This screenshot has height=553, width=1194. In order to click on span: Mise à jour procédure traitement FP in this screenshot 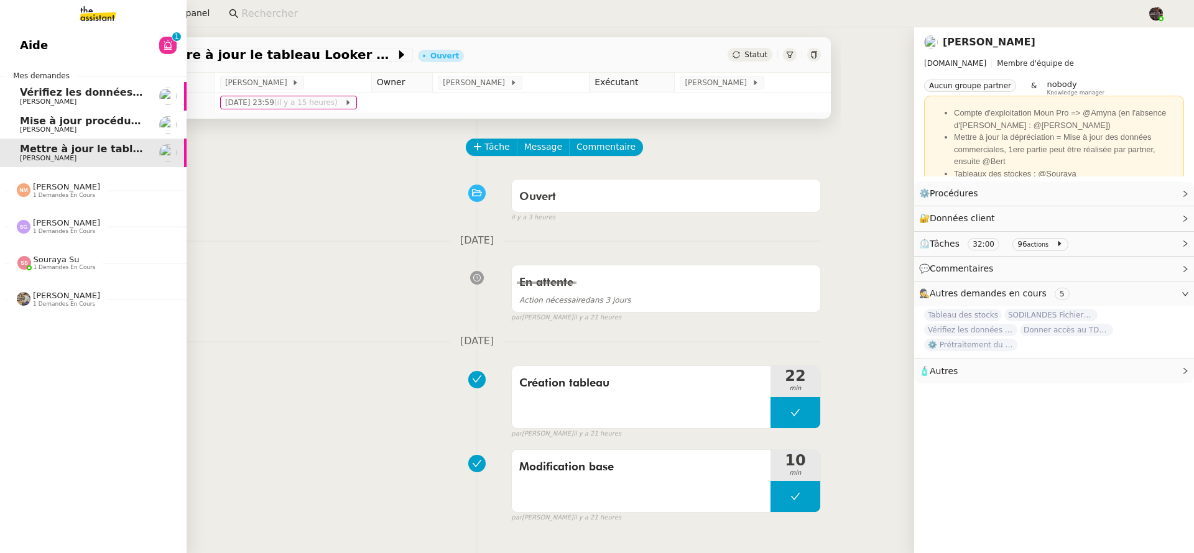, I will do `click(122, 121)`.